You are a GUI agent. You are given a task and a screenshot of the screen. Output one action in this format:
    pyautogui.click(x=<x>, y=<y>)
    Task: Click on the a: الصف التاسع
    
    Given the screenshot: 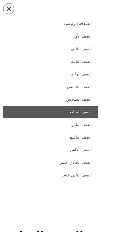 What is the action you would take?
    pyautogui.click(x=50, y=137)
    